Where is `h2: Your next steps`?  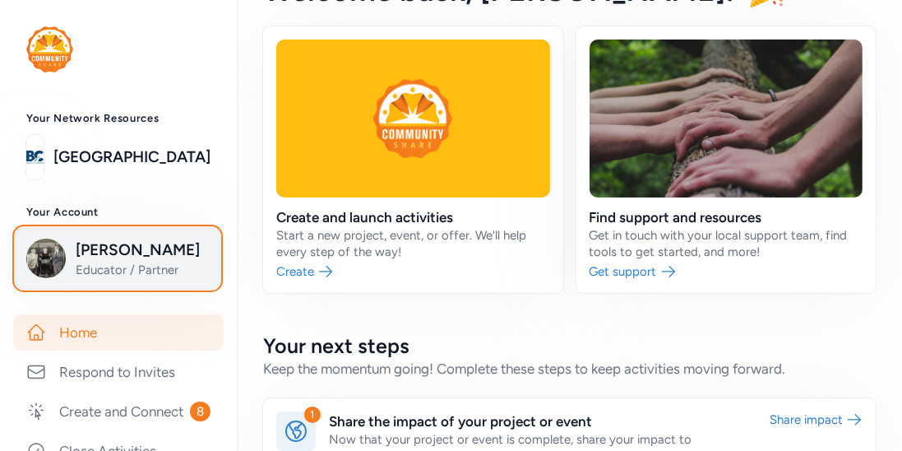
h2: Your next steps is located at coordinates (569, 345).